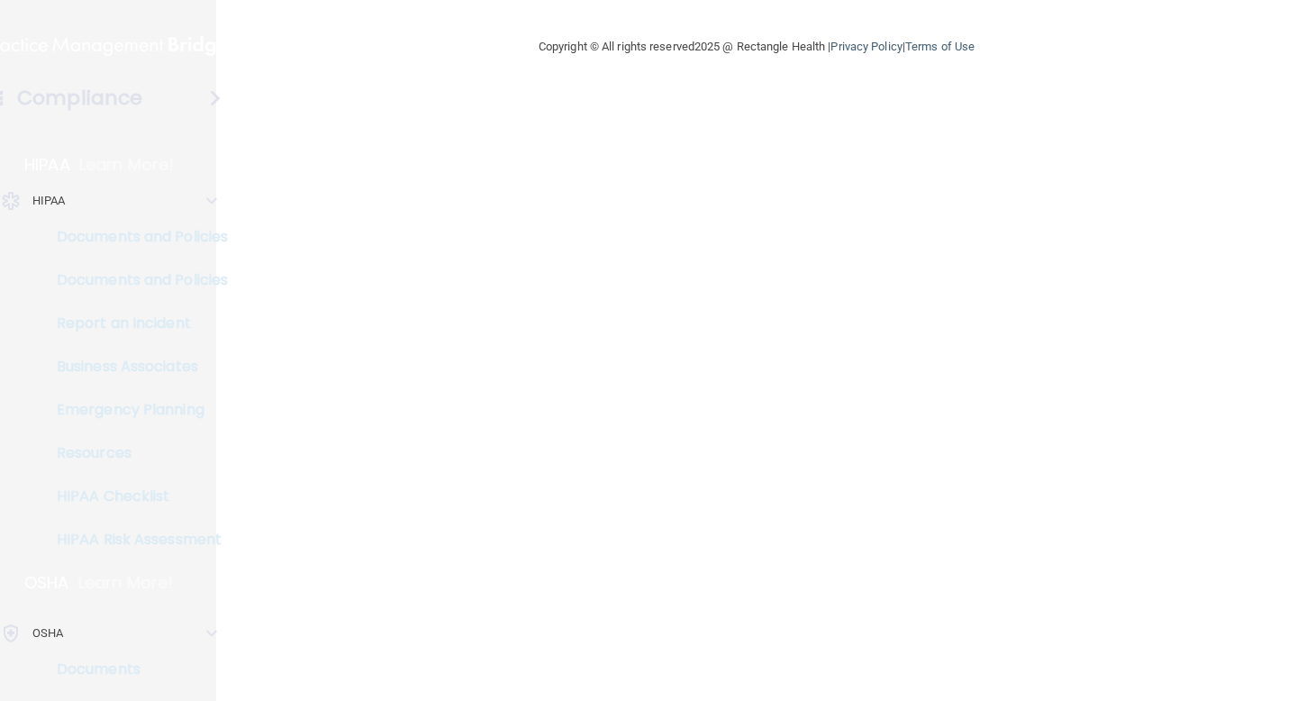 The height and width of the screenshot is (701, 1297). What do you see at coordinates (134, 323) in the screenshot?
I see `p: Report an Incident` at bounding box center [134, 323].